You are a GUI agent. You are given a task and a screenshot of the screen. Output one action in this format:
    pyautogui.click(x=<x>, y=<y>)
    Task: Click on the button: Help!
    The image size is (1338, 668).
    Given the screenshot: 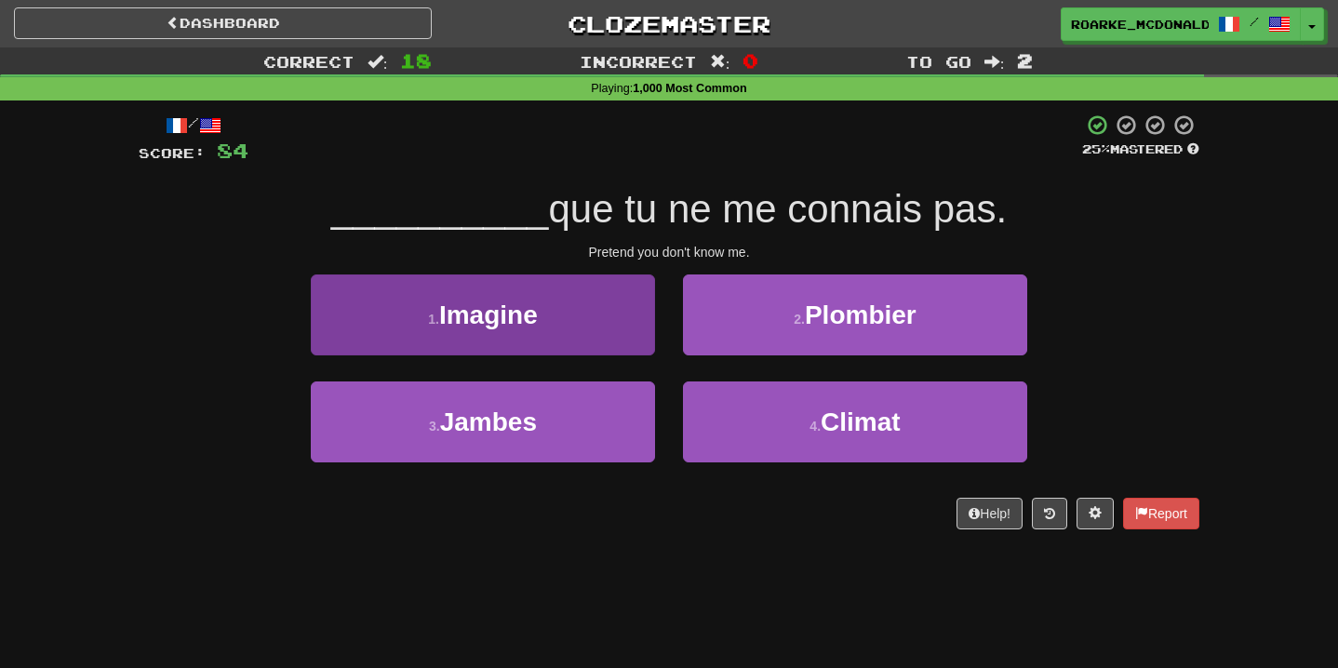 What is the action you would take?
    pyautogui.click(x=989, y=514)
    